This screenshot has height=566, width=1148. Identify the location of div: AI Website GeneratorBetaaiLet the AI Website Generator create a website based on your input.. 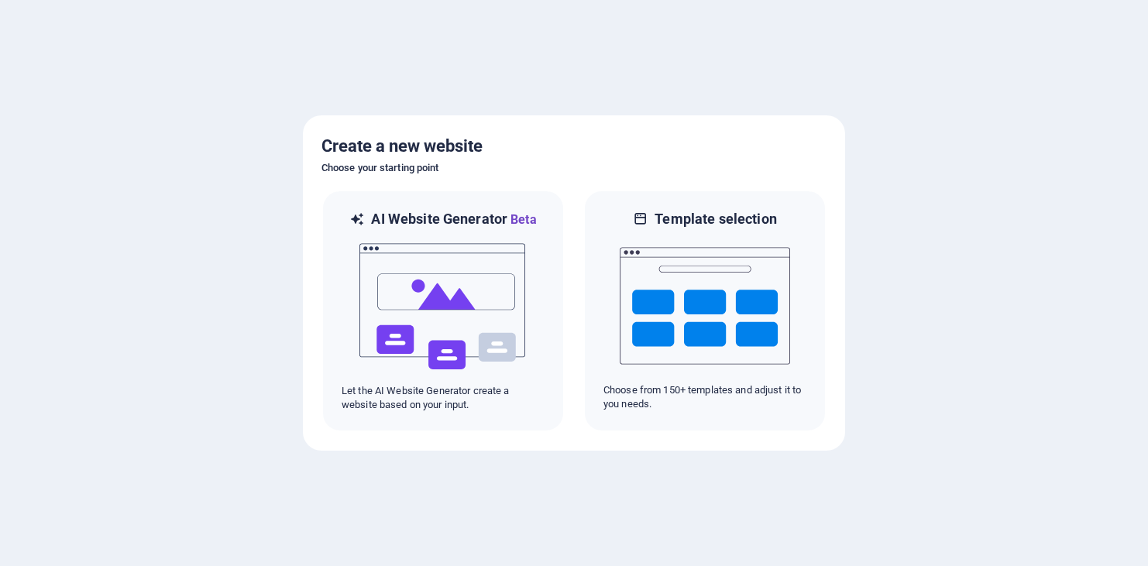
(443, 311).